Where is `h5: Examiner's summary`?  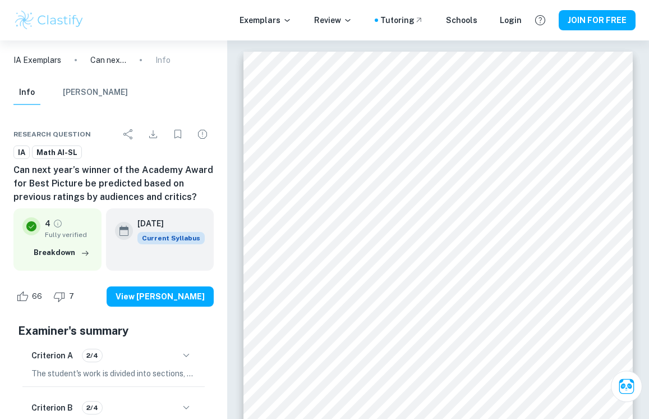 h5: Examiner's summary is located at coordinates (113, 331).